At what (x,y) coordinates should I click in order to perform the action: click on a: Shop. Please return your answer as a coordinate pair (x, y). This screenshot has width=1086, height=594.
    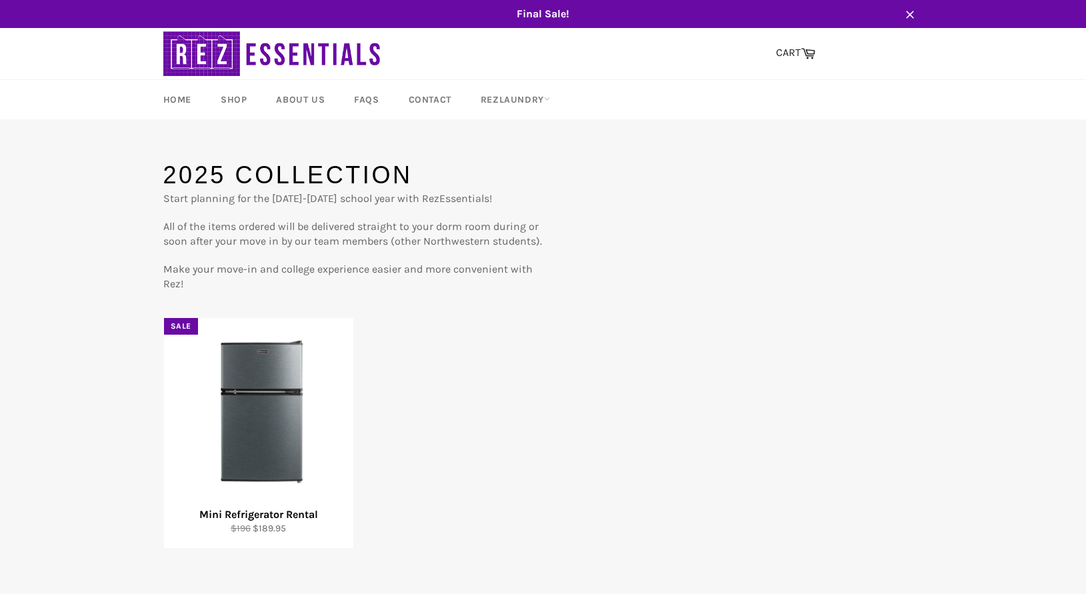
    Looking at the image, I should click on (233, 99).